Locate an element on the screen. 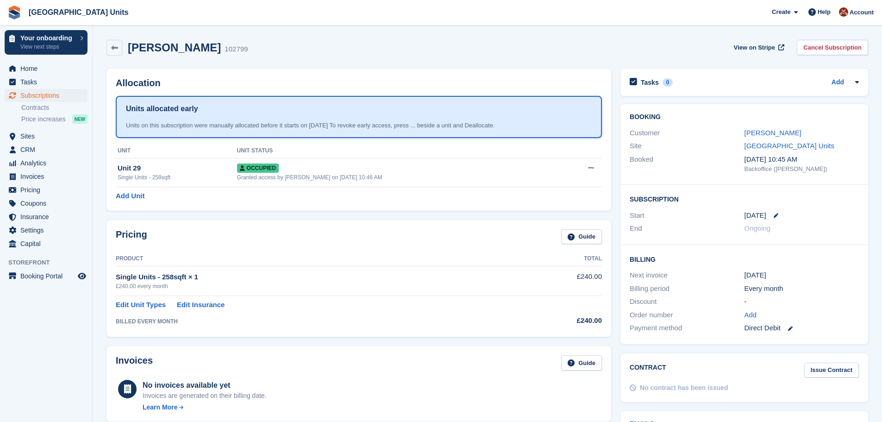  div: End is located at coordinates (687, 228).